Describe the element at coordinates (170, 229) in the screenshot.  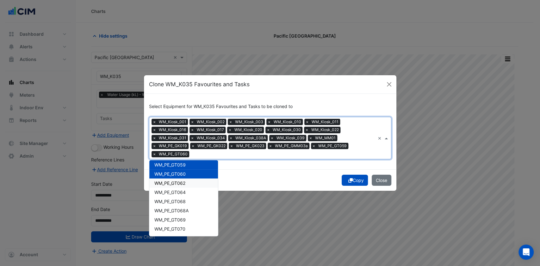
I see `span: WM_PE_GT070` at that location.